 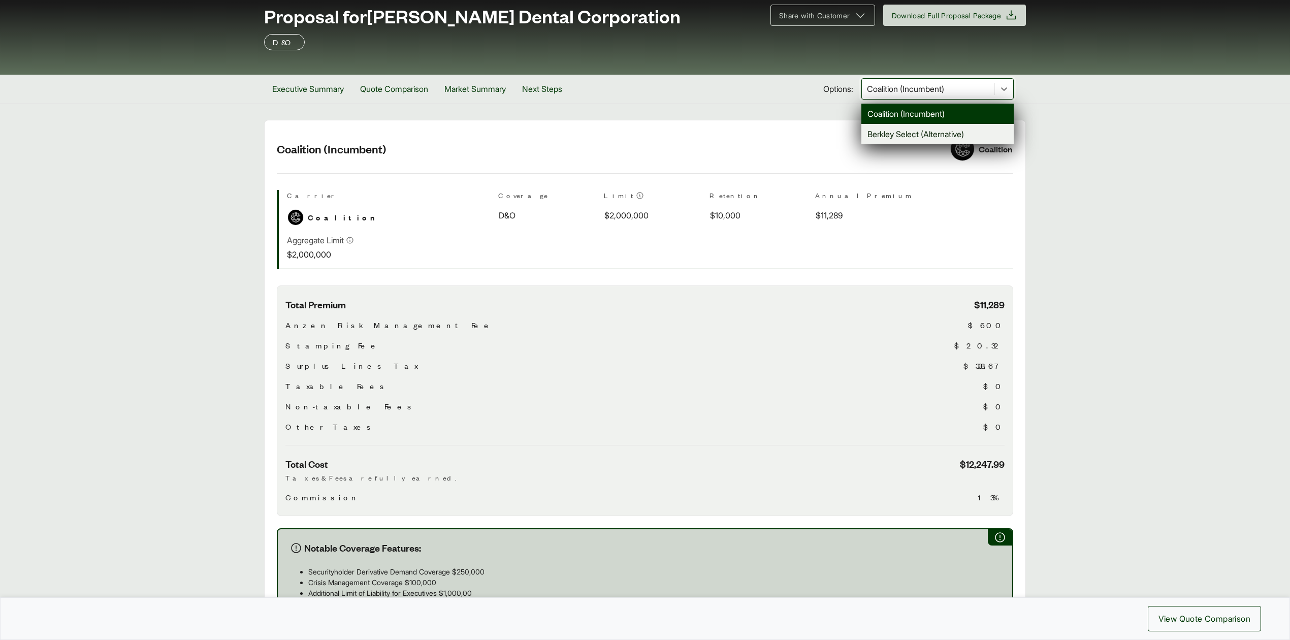 I want to click on span: $2,000,000, so click(x=626, y=215).